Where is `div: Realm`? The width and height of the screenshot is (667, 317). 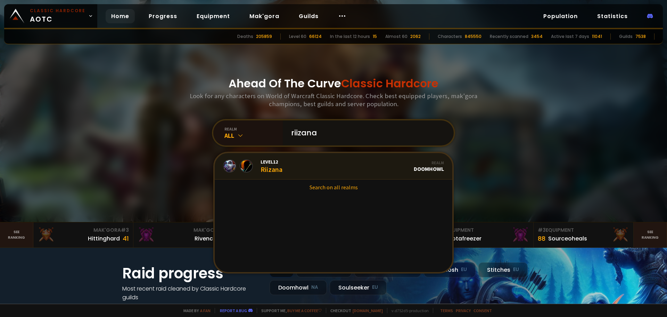 div: Realm is located at coordinates (429, 162).